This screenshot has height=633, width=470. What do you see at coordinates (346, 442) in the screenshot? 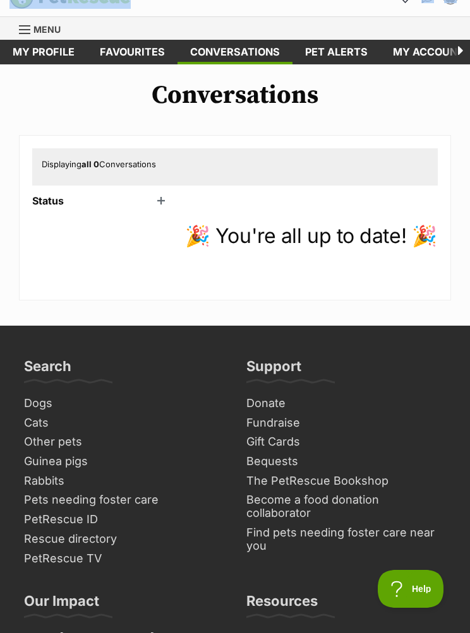
I see `a: Gift Cards` at bounding box center [346, 442].